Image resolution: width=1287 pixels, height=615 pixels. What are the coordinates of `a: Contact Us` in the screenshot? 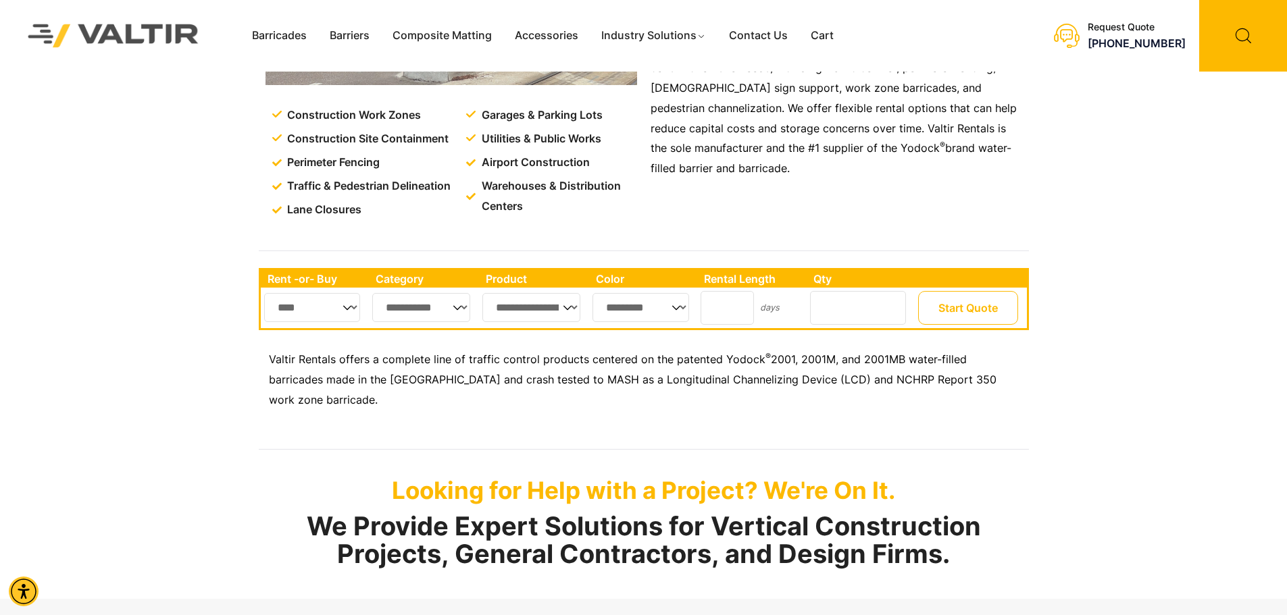 It's located at (758, 36).